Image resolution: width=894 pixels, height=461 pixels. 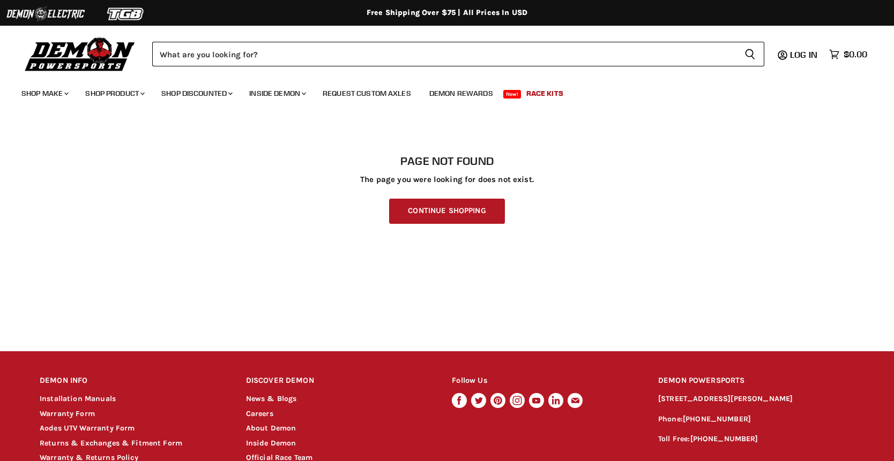 What do you see at coordinates (447, 13) in the screenshot?
I see `div: Free Shipping Over $75 | All Prices In USD` at bounding box center [447, 13].